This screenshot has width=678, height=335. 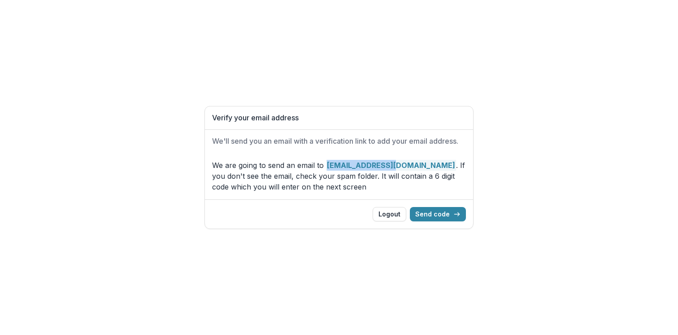 What do you see at coordinates (438, 214) in the screenshot?
I see `button: Send code` at bounding box center [438, 214].